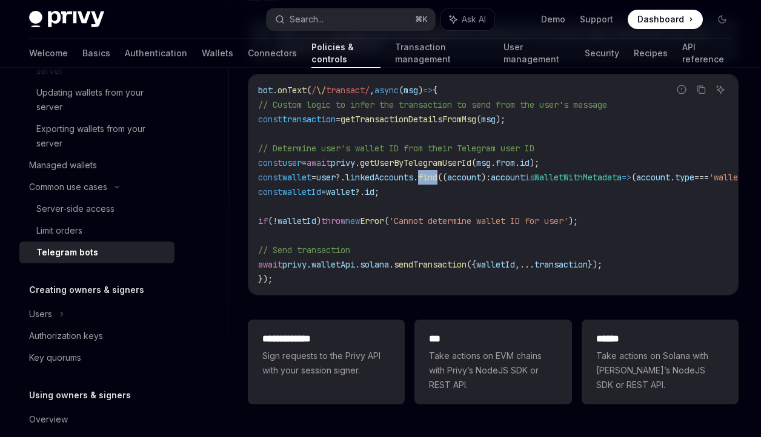 The image size is (761, 437). Describe the element at coordinates (720, 90) in the screenshot. I see `button: Ask AI` at that location.